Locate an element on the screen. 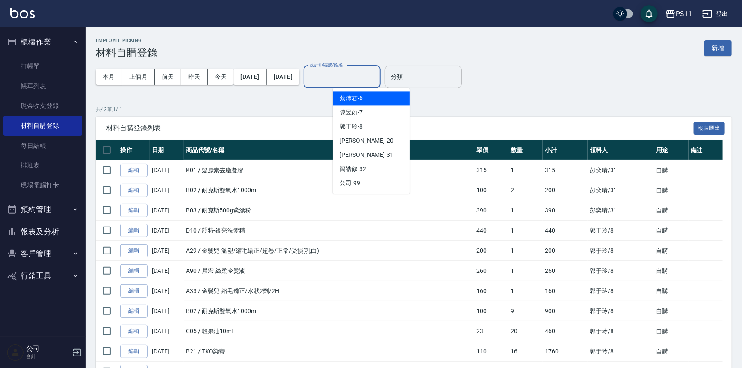 This screenshot has height=368, width=742. a: 現場電腦打卡 is located at coordinates (43, 185).